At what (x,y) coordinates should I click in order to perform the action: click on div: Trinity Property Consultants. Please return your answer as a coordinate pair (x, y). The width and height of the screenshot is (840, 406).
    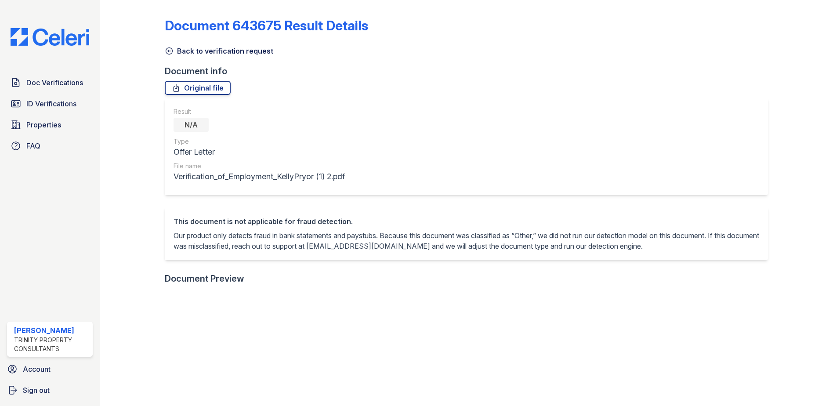
    Looking at the image, I should click on (51, 344).